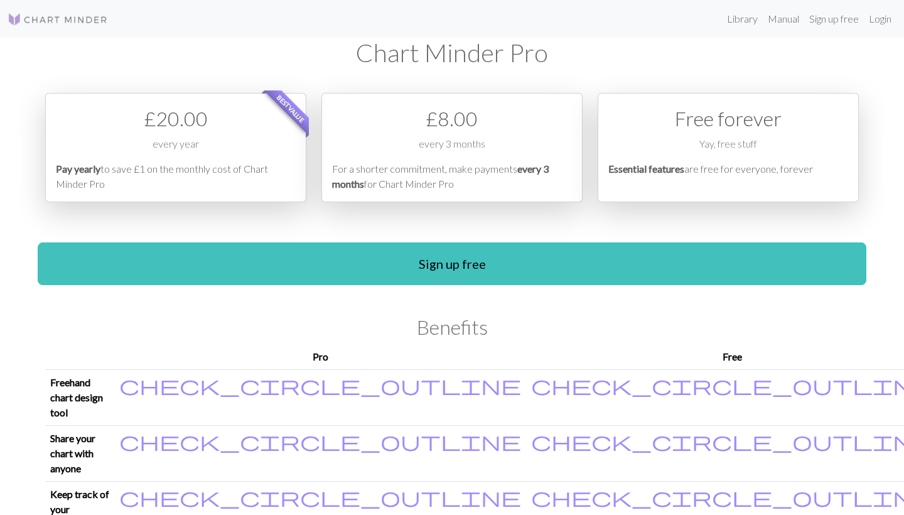 The width and height of the screenshot is (904, 515). I want to click on a: Manual, so click(783, 19).